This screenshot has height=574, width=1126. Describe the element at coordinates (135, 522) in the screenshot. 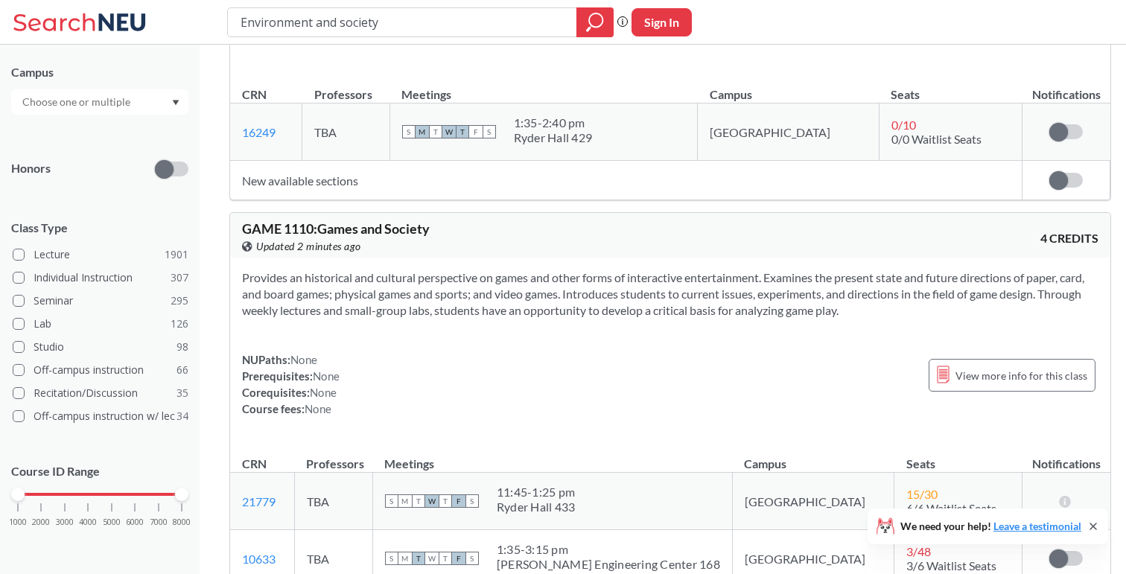

I see `span: 6000` at that location.